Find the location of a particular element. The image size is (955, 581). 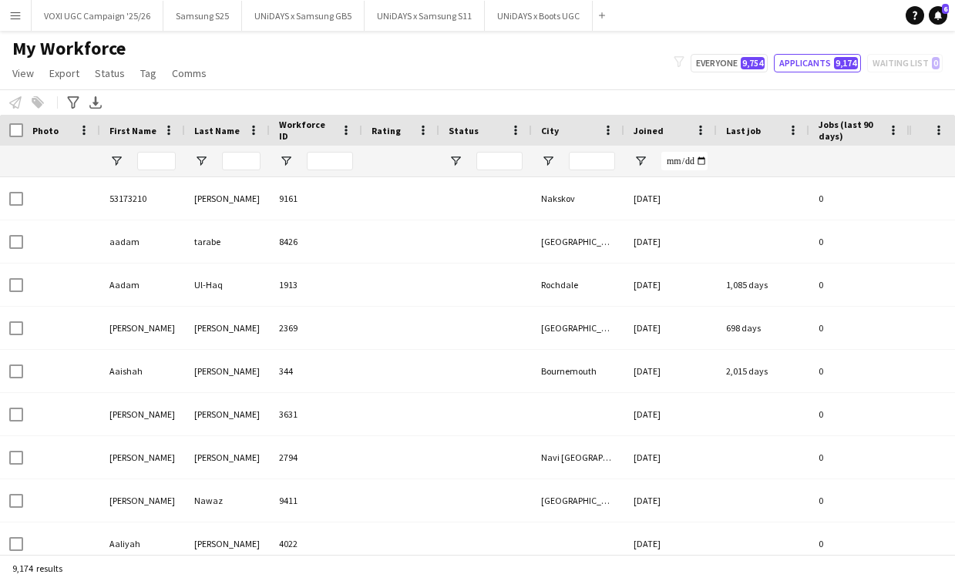

div: Ul-Haq is located at coordinates (227, 285).